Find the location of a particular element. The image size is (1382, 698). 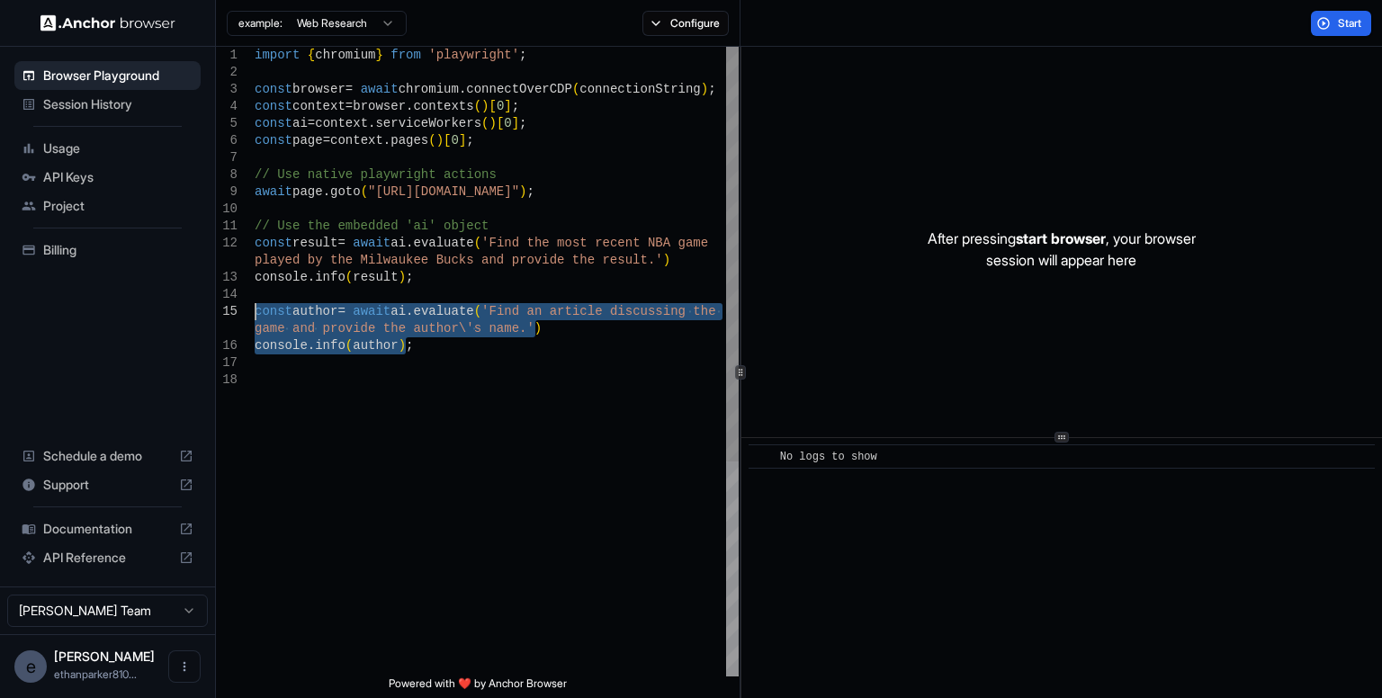

span: author is located at coordinates (375, 346).